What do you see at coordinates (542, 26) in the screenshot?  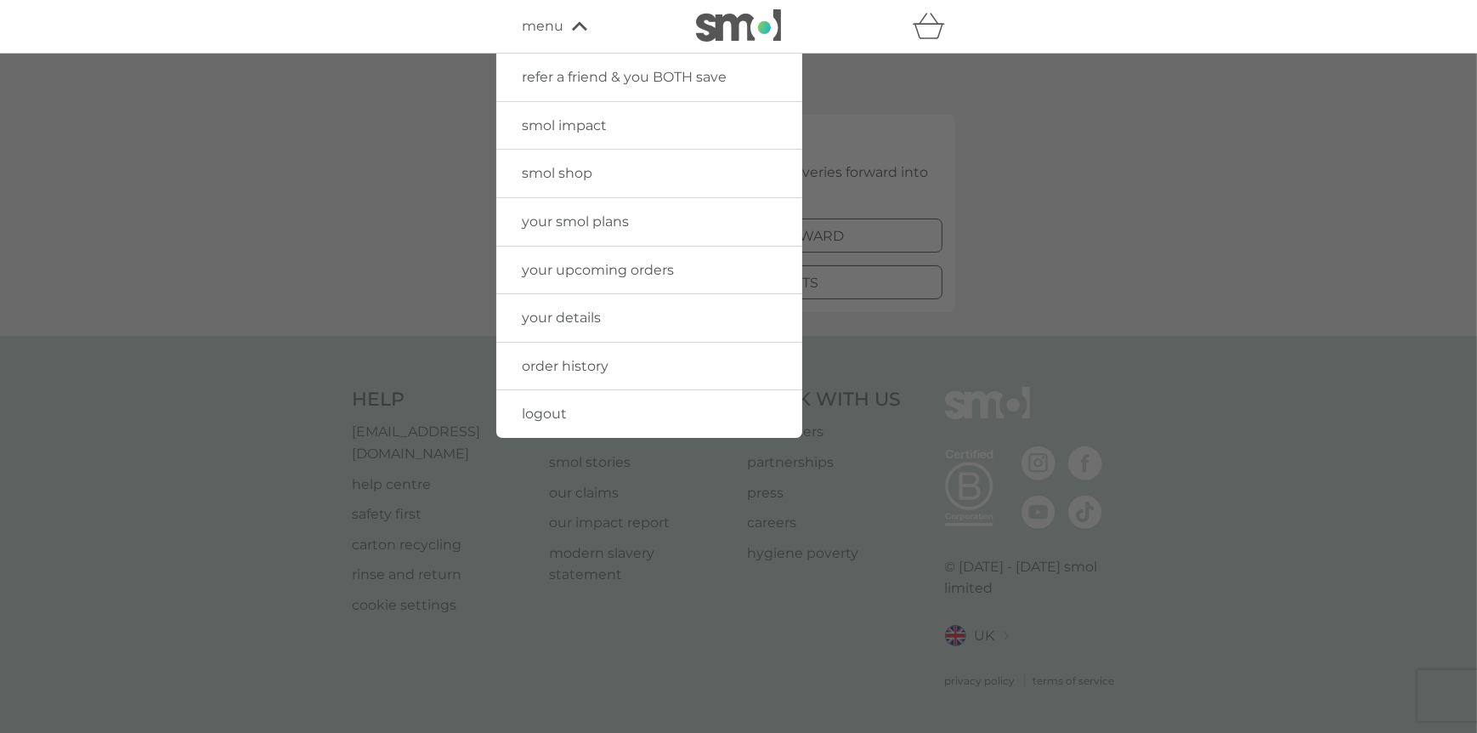 I see `span: menu` at bounding box center [542, 26].